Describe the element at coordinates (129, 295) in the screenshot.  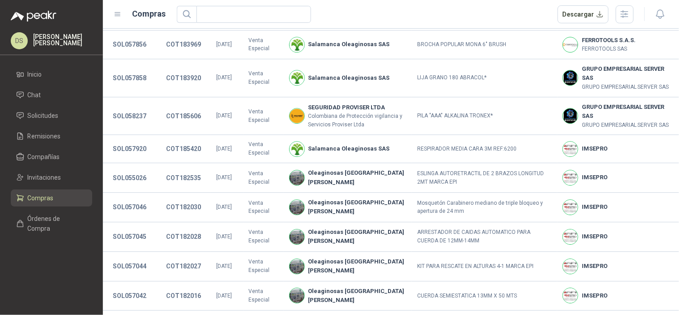
I see `button: SOL057042` at that location.